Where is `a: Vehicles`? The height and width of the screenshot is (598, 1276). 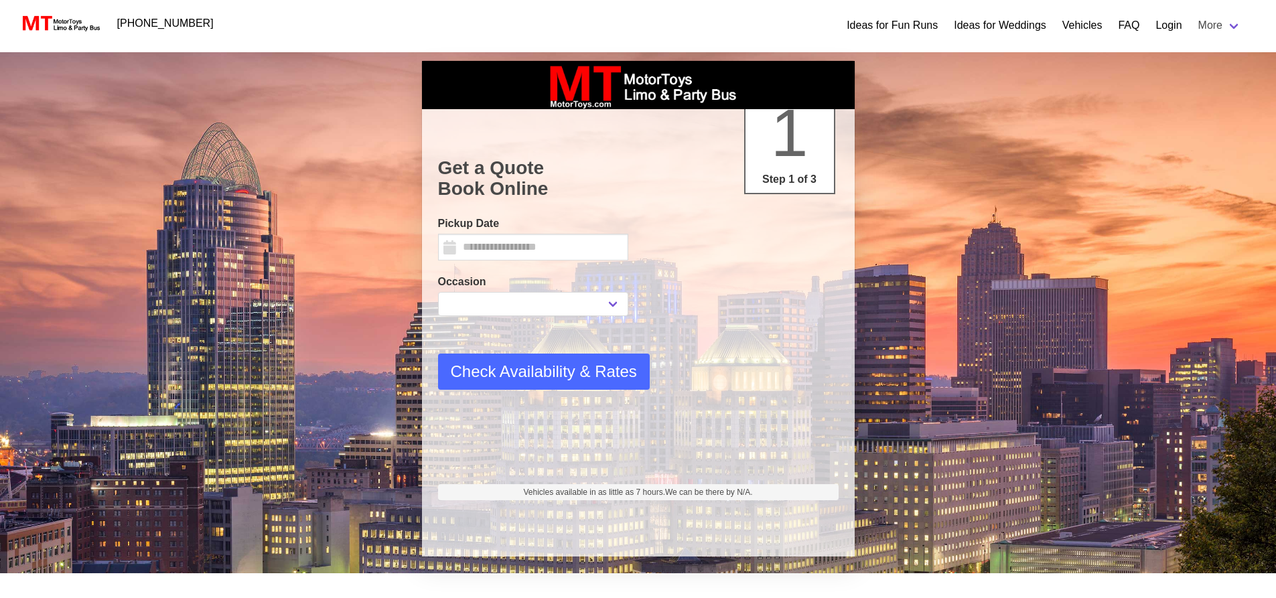
a: Vehicles is located at coordinates (1083, 25).